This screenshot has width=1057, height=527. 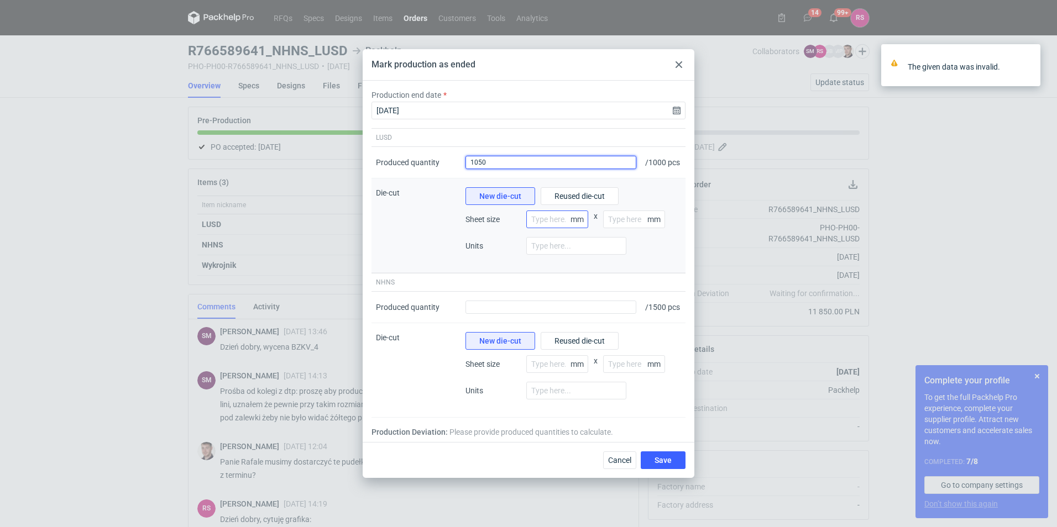 I want to click on div: / 1500 pcs, so click(x=663, y=307).